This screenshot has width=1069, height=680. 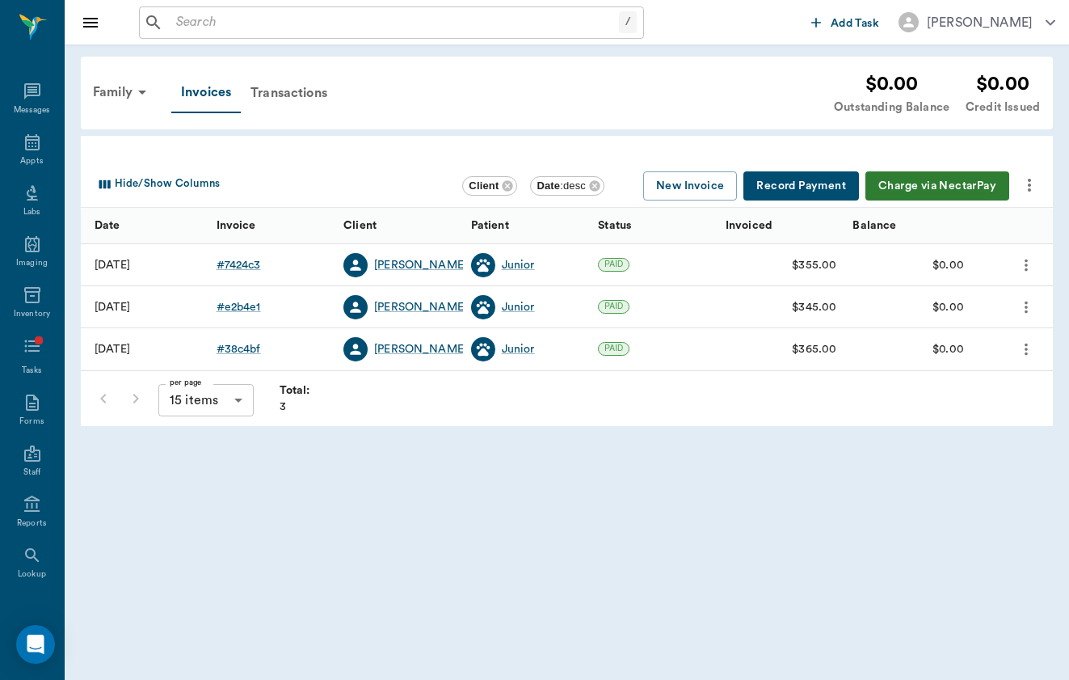 I want to click on div: Open Intercom Messenger, so click(x=36, y=644).